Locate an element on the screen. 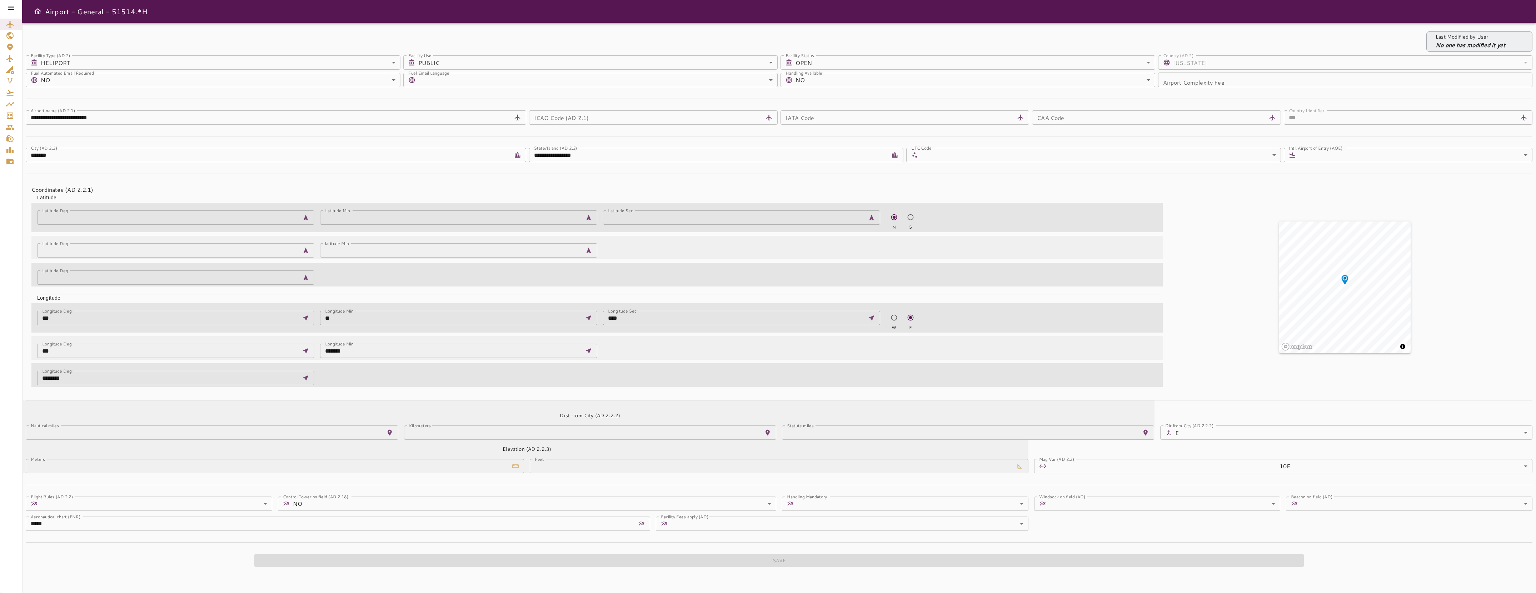 This screenshot has height=593, width=1536. label: Kilometers is located at coordinates (420, 425).